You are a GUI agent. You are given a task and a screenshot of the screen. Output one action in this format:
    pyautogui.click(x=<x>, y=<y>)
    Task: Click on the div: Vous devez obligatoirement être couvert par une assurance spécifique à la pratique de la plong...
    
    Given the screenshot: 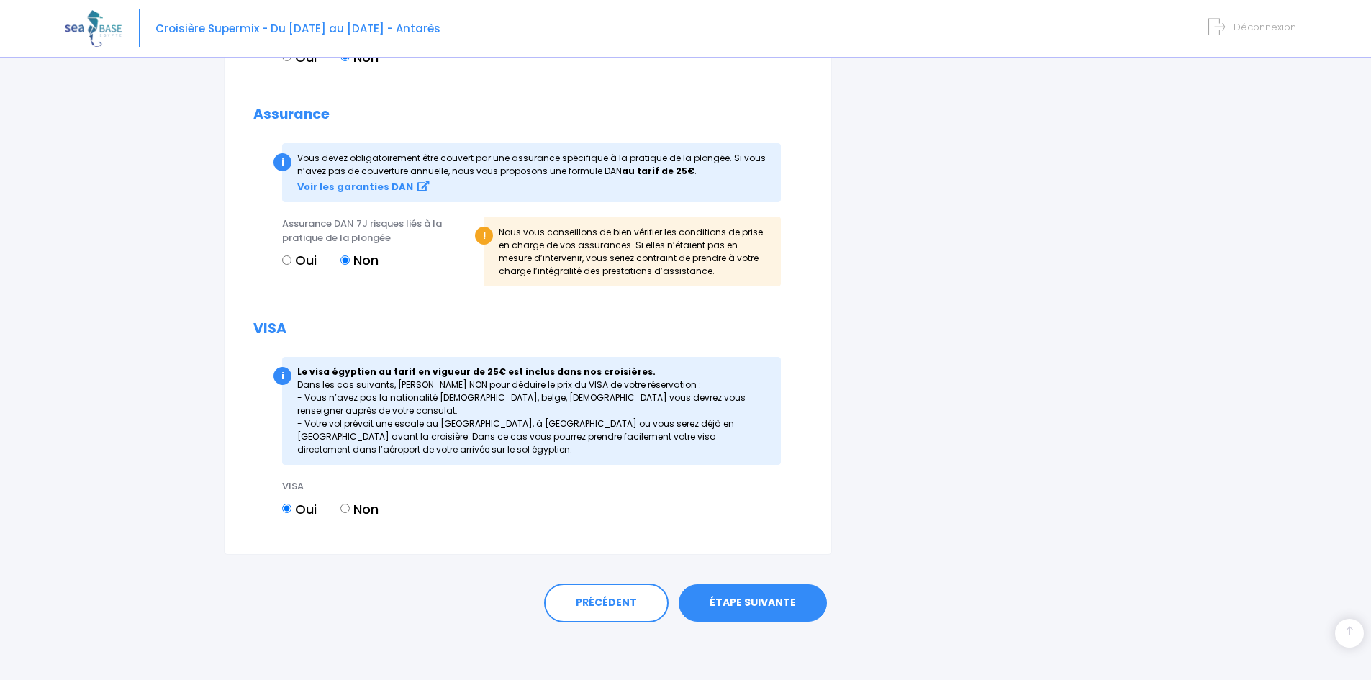 What is the action you would take?
    pyautogui.click(x=531, y=173)
    